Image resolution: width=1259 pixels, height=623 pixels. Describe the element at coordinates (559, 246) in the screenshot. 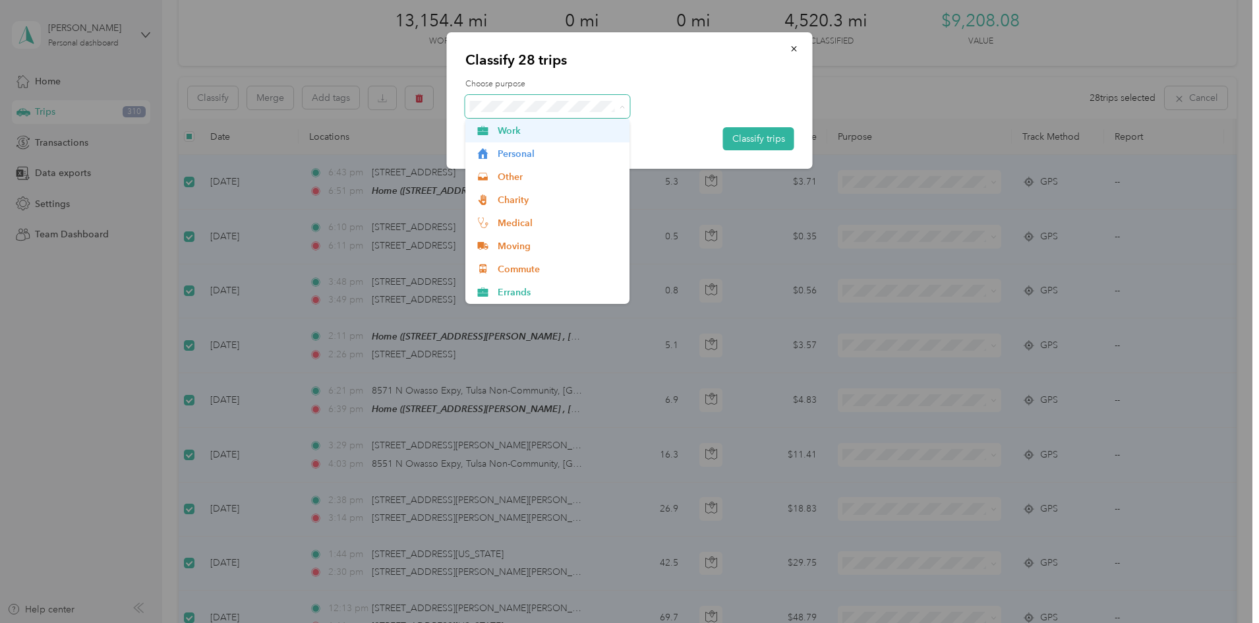

I see `span: Moving` at that location.